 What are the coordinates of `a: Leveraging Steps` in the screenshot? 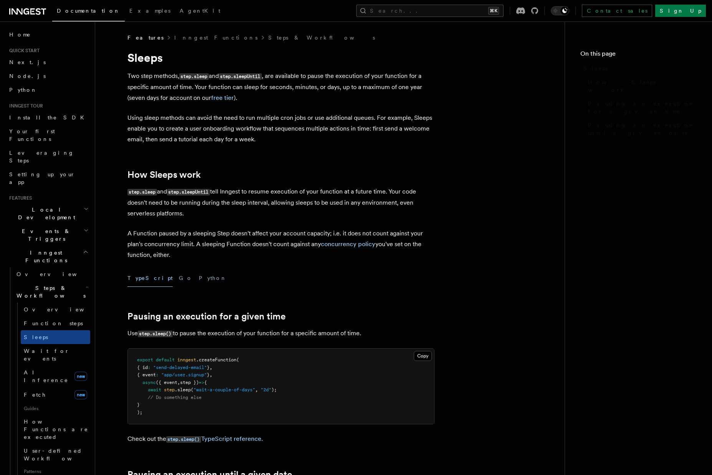 It's located at (48, 157).